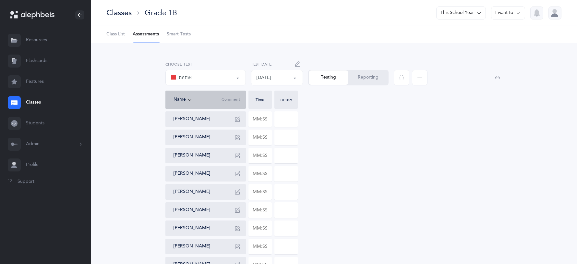  Describe the element at coordinates (461, 13) in the screenshot. I see `button: This School Year` at that location.